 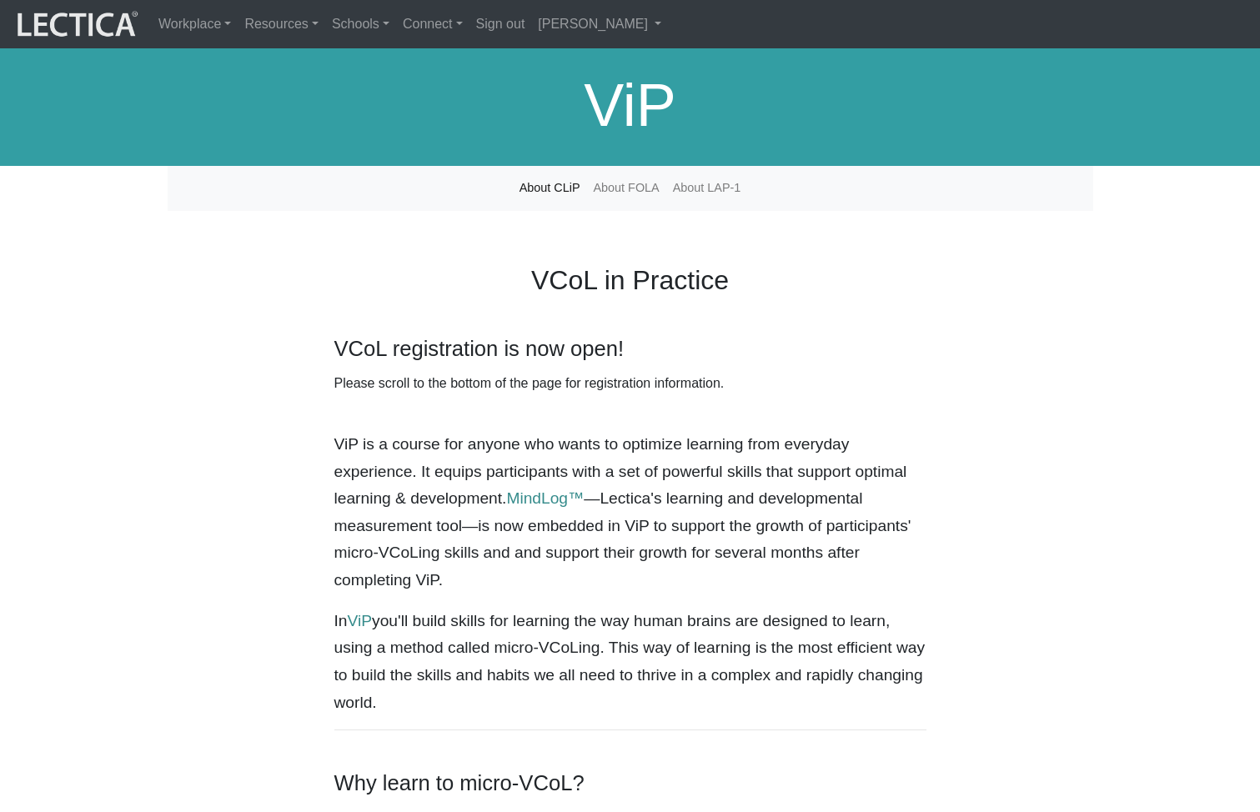 I want to click on a: About CLiP, so click(x=550, y=188).